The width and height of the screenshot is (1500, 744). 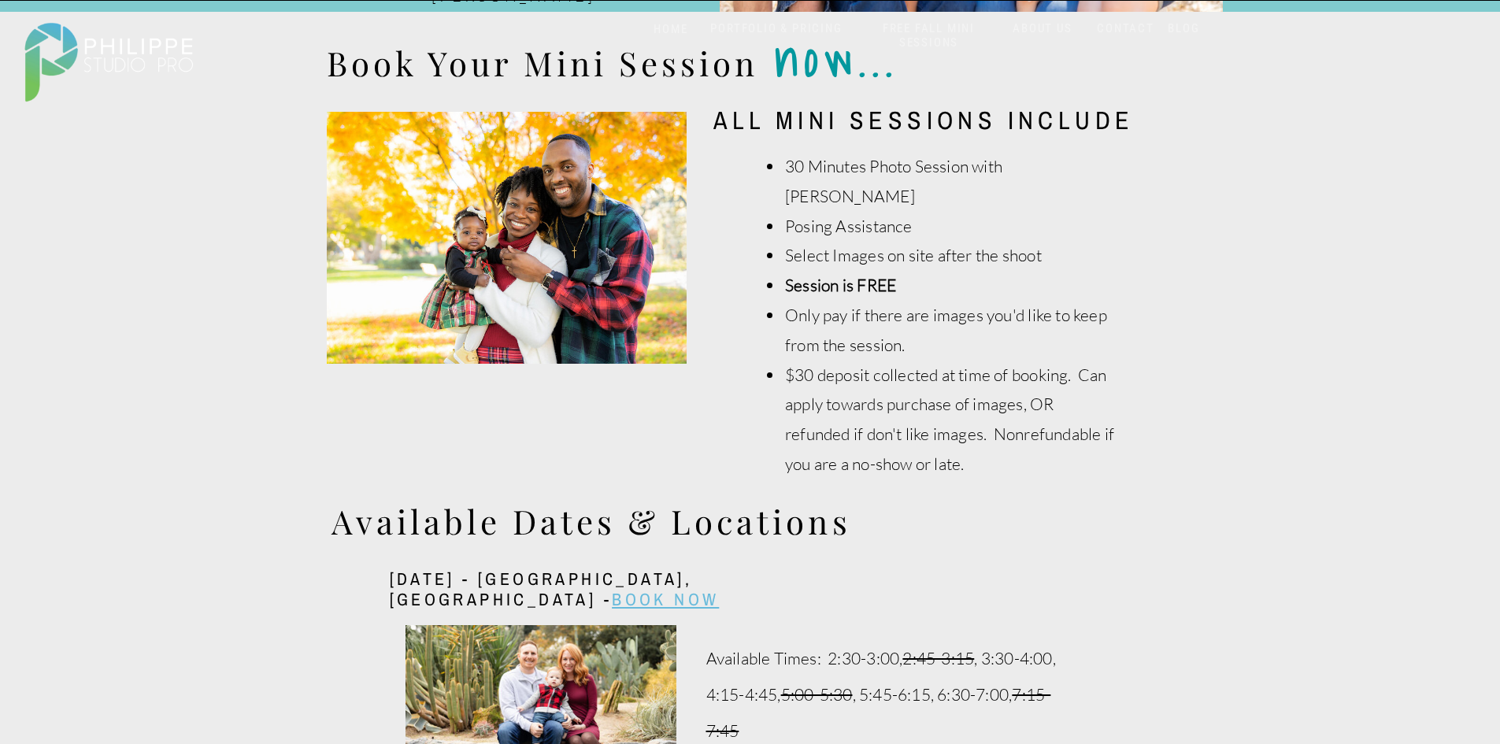 What do you see at coordinates (665, 599) in the screenshot?
I see `a: BOOK NOW` at bounding box center [665, 599].